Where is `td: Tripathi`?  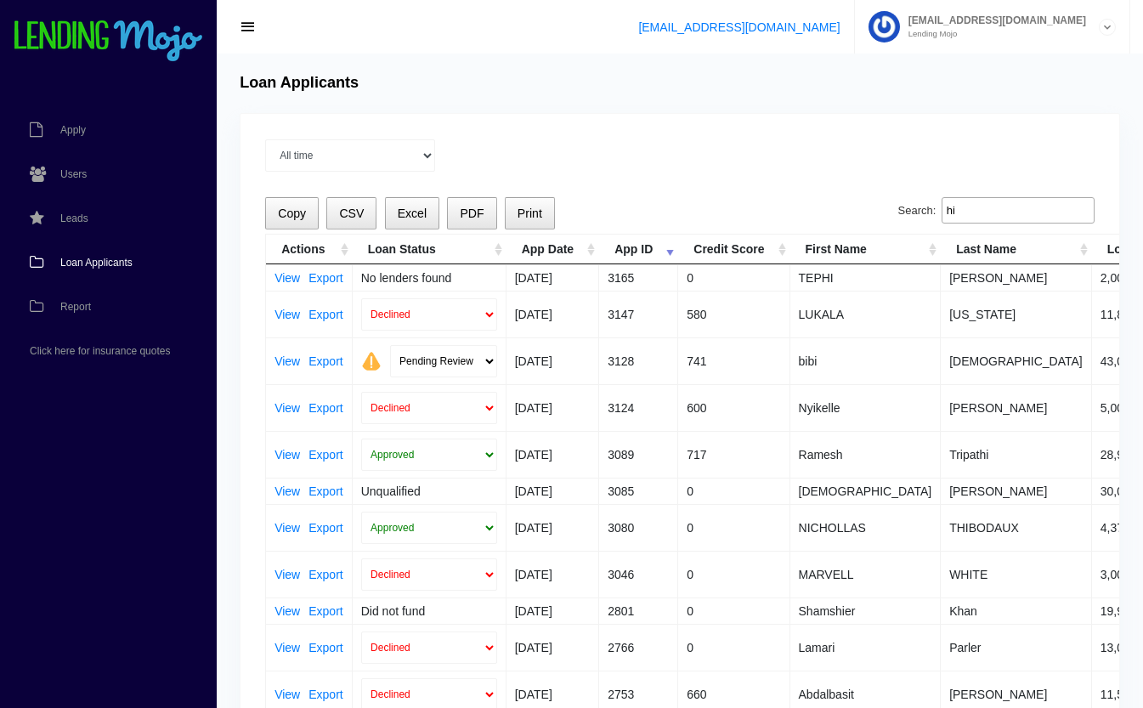 td: Tripathi is located at coordinates (1017, 454).